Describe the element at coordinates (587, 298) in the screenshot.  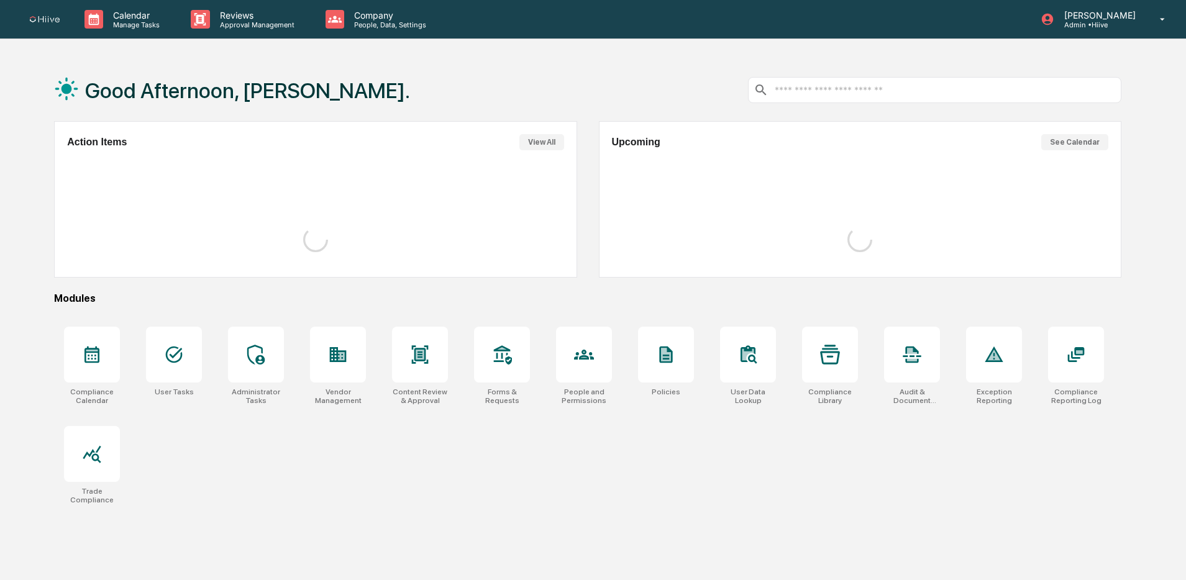
I see `div: Modules` at that location.